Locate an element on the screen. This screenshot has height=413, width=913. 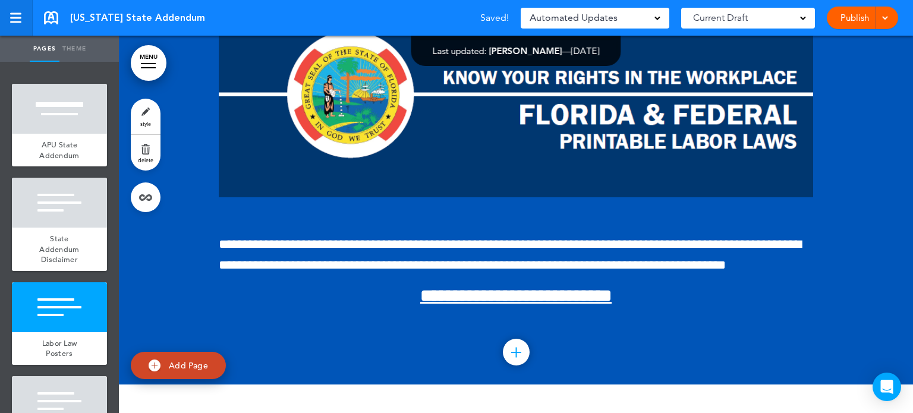
a: Add Page is located at coordinates (178, 366).